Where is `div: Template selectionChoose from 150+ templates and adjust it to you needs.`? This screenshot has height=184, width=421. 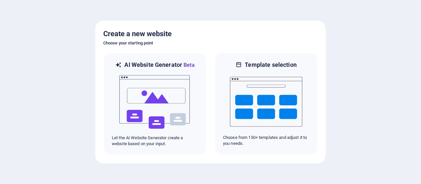 div: Template selectionChoose from 150+ templates and adjust it to you needs. is located at coordinates (266, 104).